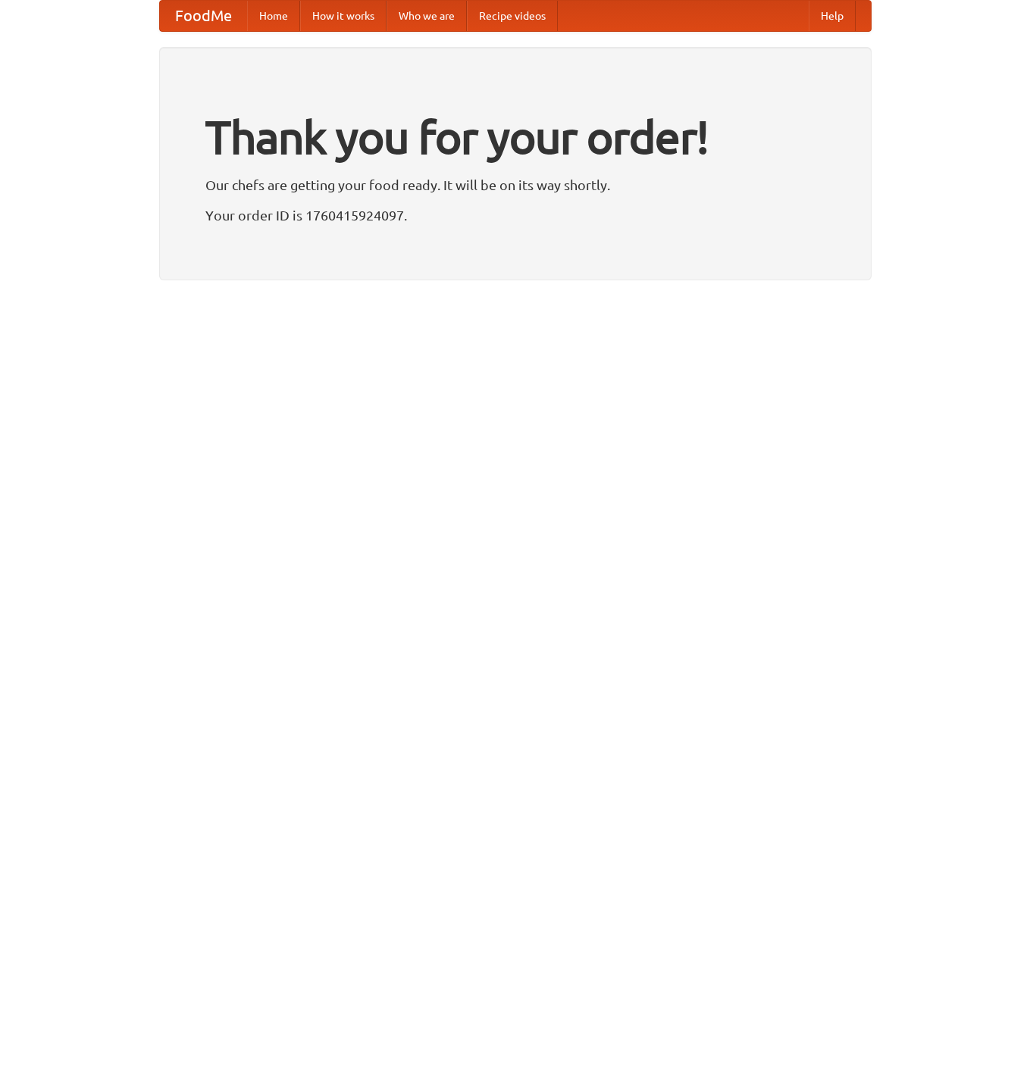 Image resolution: width=1030 pixels, height=1072 pixels. I want to click on a: Recipe videos, so click(512, 16).